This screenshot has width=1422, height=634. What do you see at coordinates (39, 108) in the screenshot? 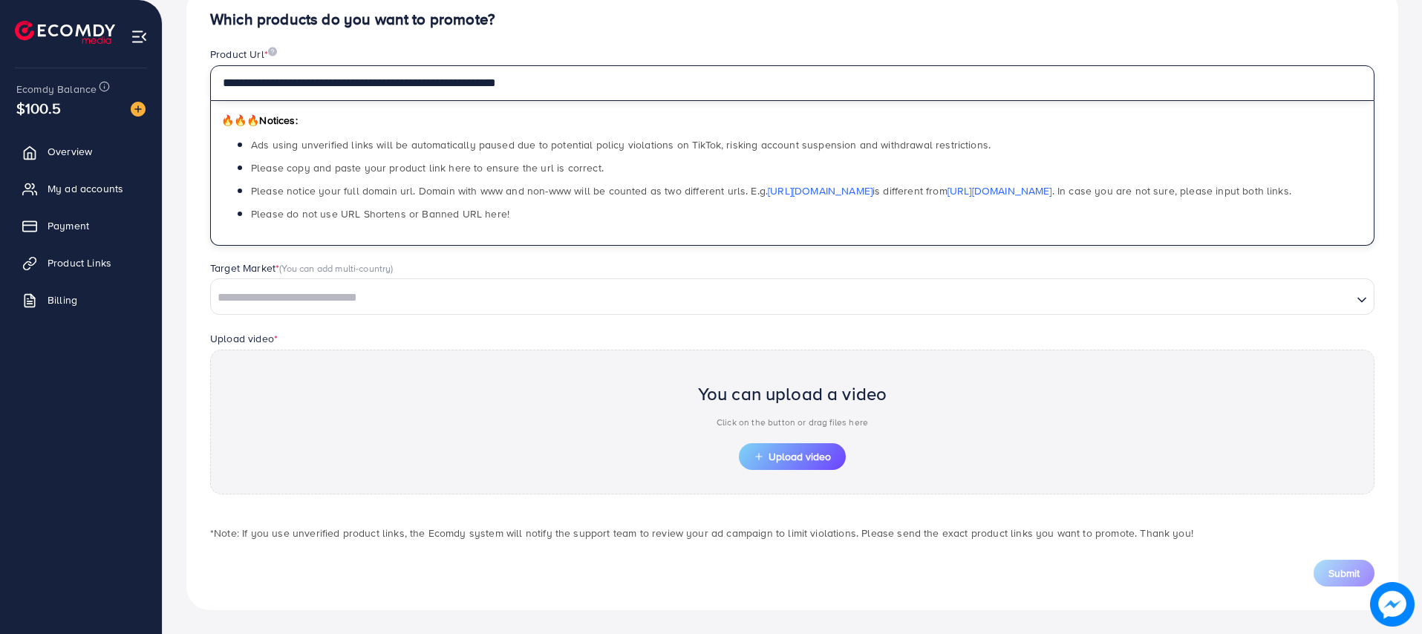
I see `span: $100.5` at bounding box center [39, 108].